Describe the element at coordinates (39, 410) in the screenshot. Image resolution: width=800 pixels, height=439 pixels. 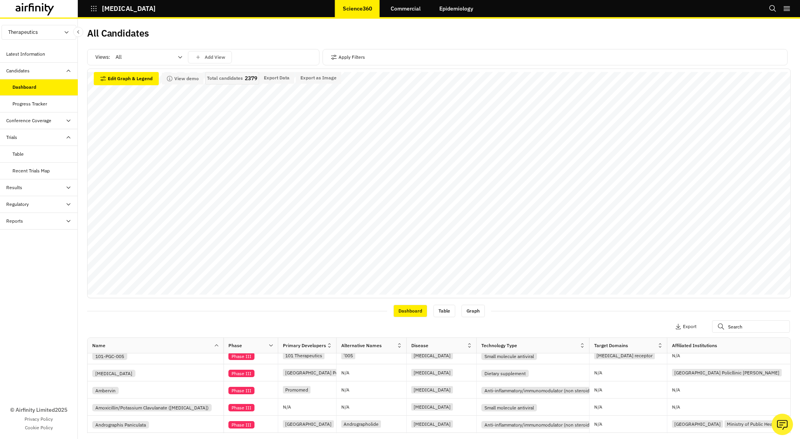
I see `p: © Airfinity Limited 2025` at that location.